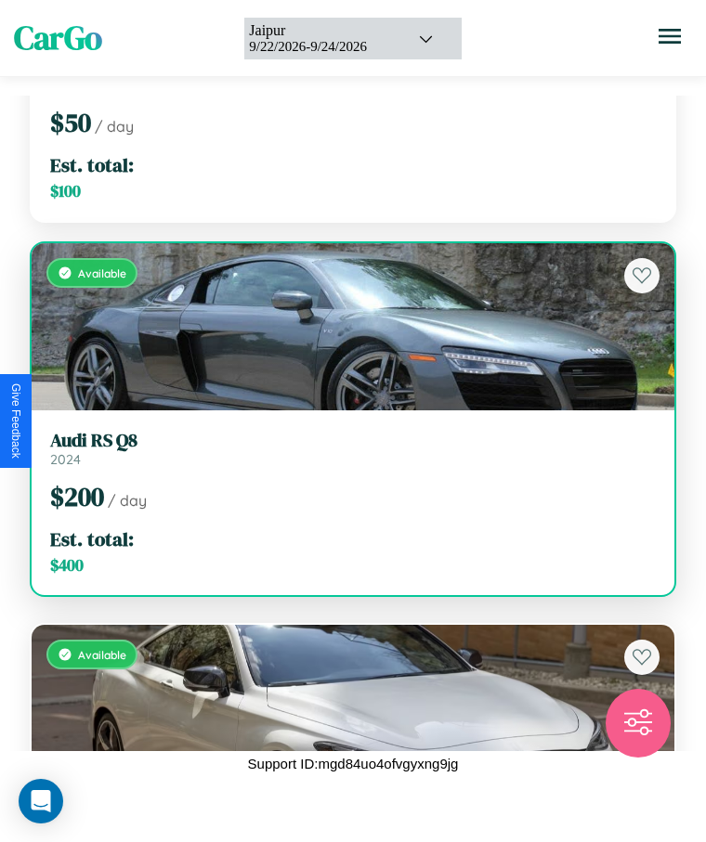  Describe the element at coordinates (65, 191) in the screenshot. I see `span: $ 100` at that location.